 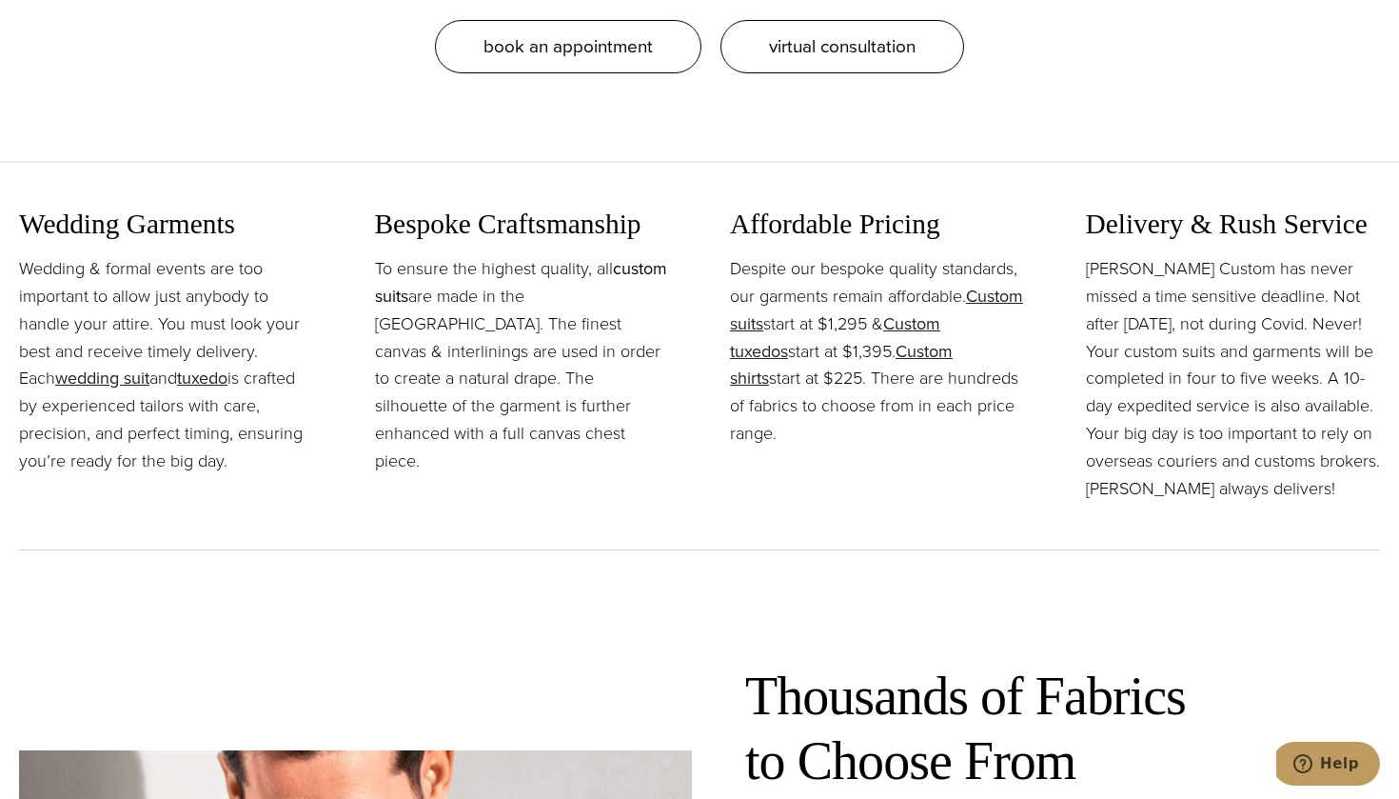 I want to click on a: wedding suit, so click(x=102, y=378).